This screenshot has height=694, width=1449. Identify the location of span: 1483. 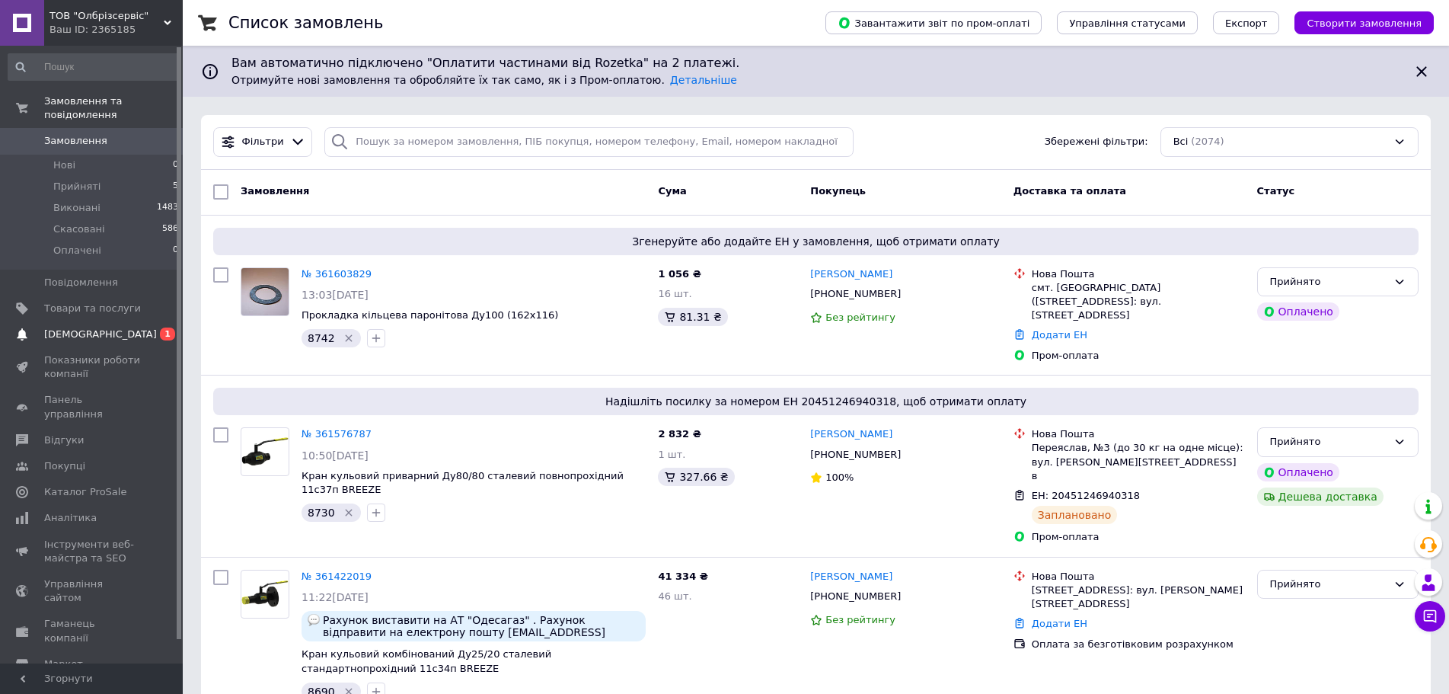
(168, 208).